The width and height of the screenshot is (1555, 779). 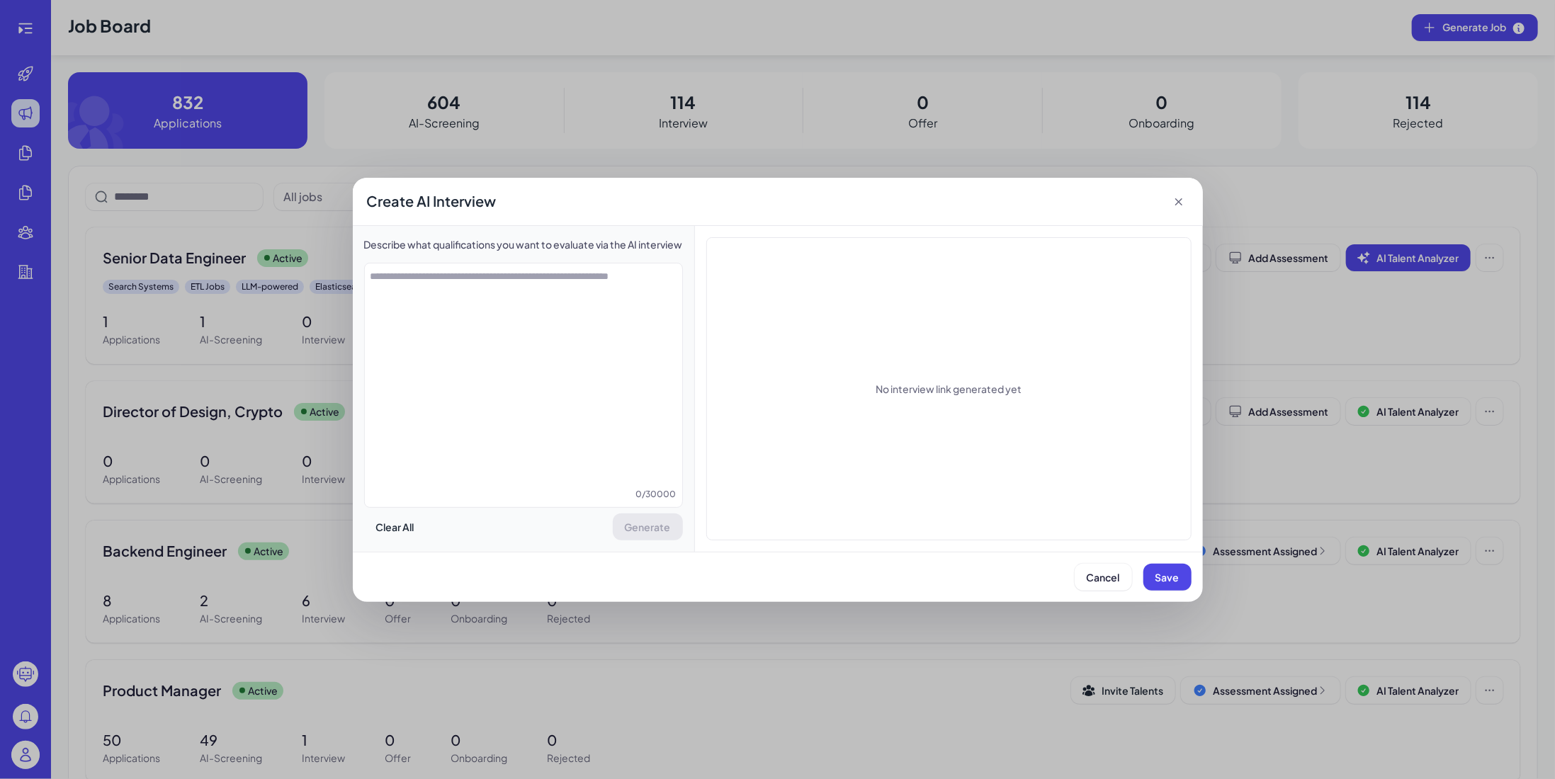 What do you see at coordinates (949, 389) in the screenshot?
I see `span: No interview link generated yet` at bounding box center [949, 389].